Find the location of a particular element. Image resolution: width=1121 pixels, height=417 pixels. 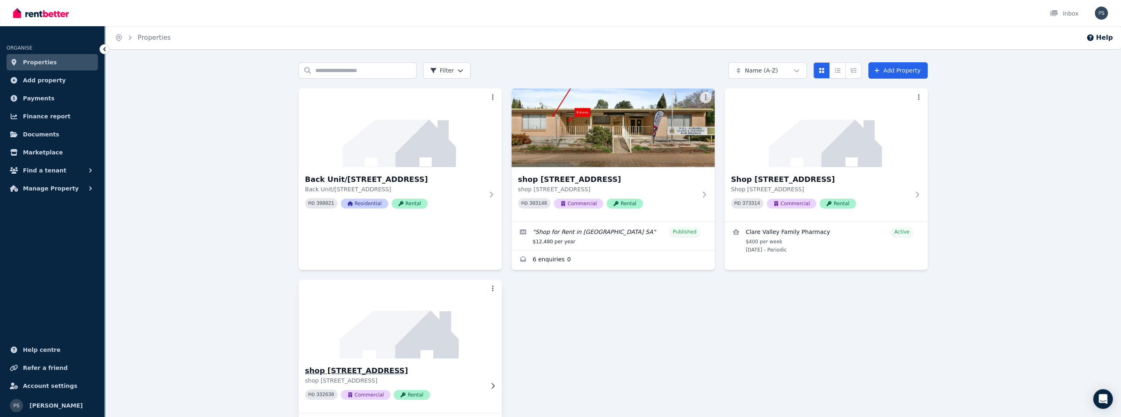

span: ORGANISE is located at coordinates (19, 48).